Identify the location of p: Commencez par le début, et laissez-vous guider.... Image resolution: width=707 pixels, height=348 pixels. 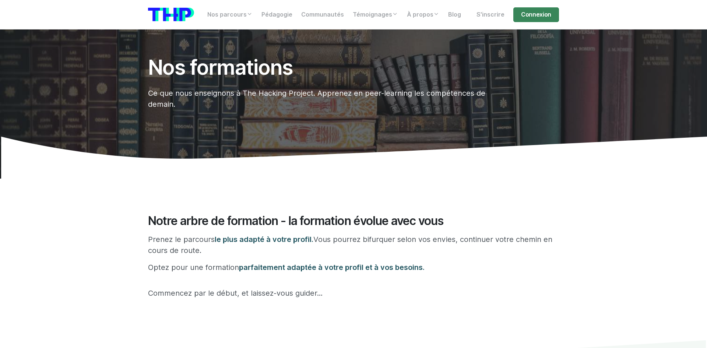
(353, 293).